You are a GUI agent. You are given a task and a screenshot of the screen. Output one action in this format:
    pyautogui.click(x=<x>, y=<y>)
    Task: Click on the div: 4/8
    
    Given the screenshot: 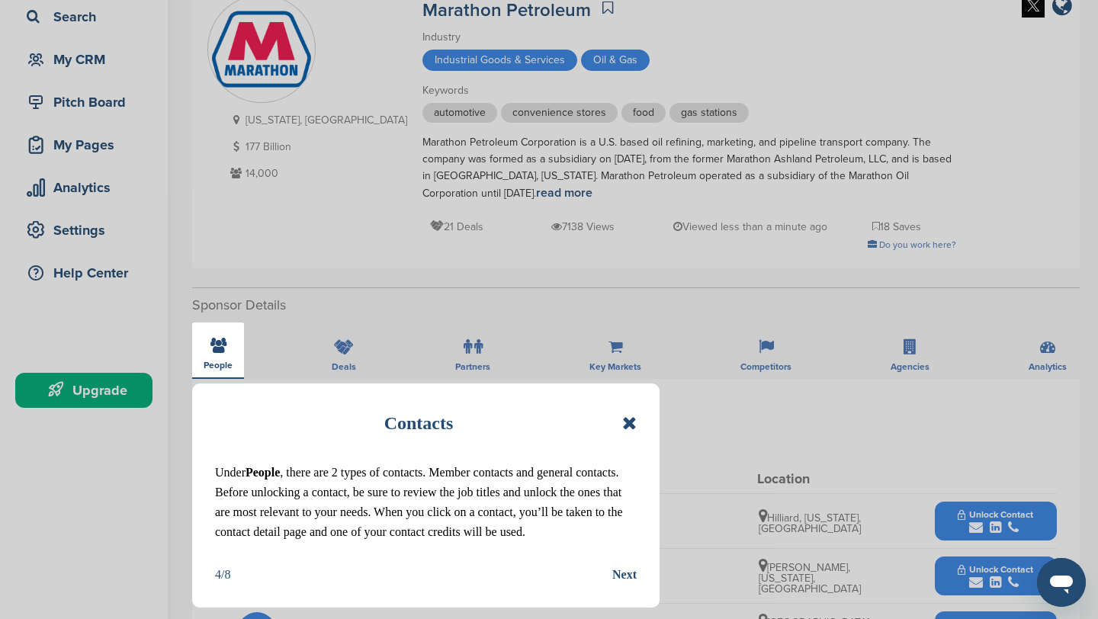 What is the action you would take?
    pyautogui.click(x=223, y=575)
    